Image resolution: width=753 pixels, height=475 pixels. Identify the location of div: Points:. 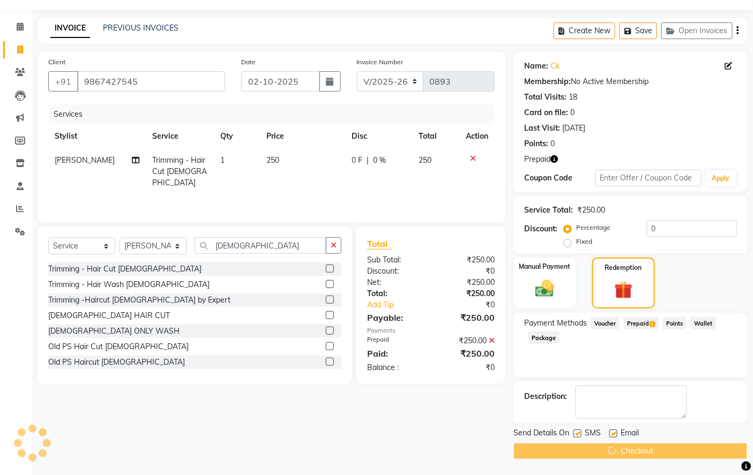
(536, 144).